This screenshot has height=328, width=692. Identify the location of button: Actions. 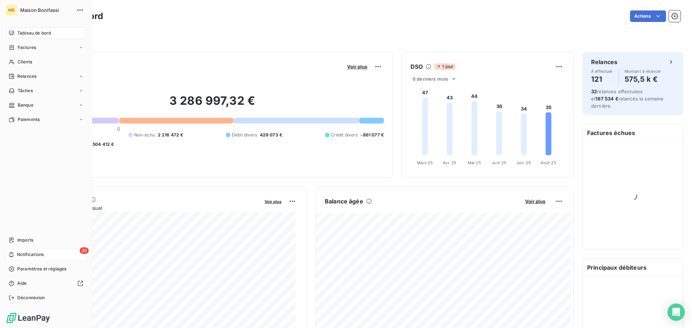
(648, 16).